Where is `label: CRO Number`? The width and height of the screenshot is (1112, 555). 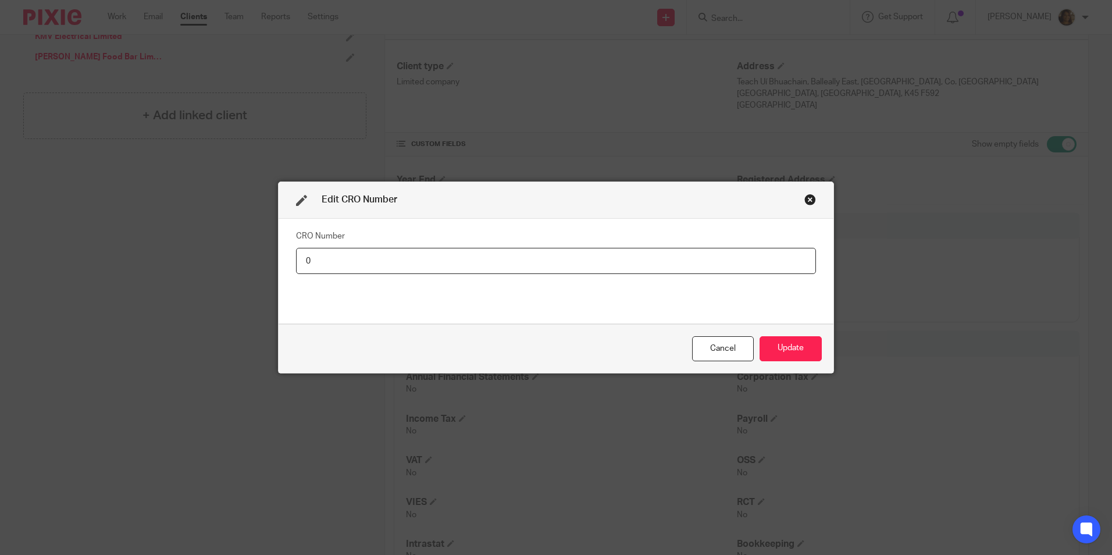 label: CRO Number is located at coordinates (321, 236).